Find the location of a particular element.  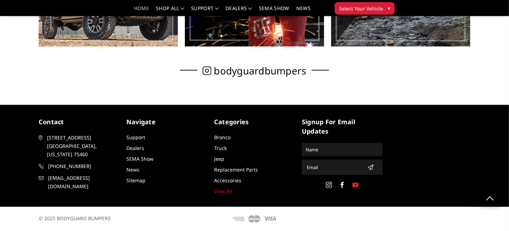

span: bodyguardbumpers is located at coordinates (260, 71).